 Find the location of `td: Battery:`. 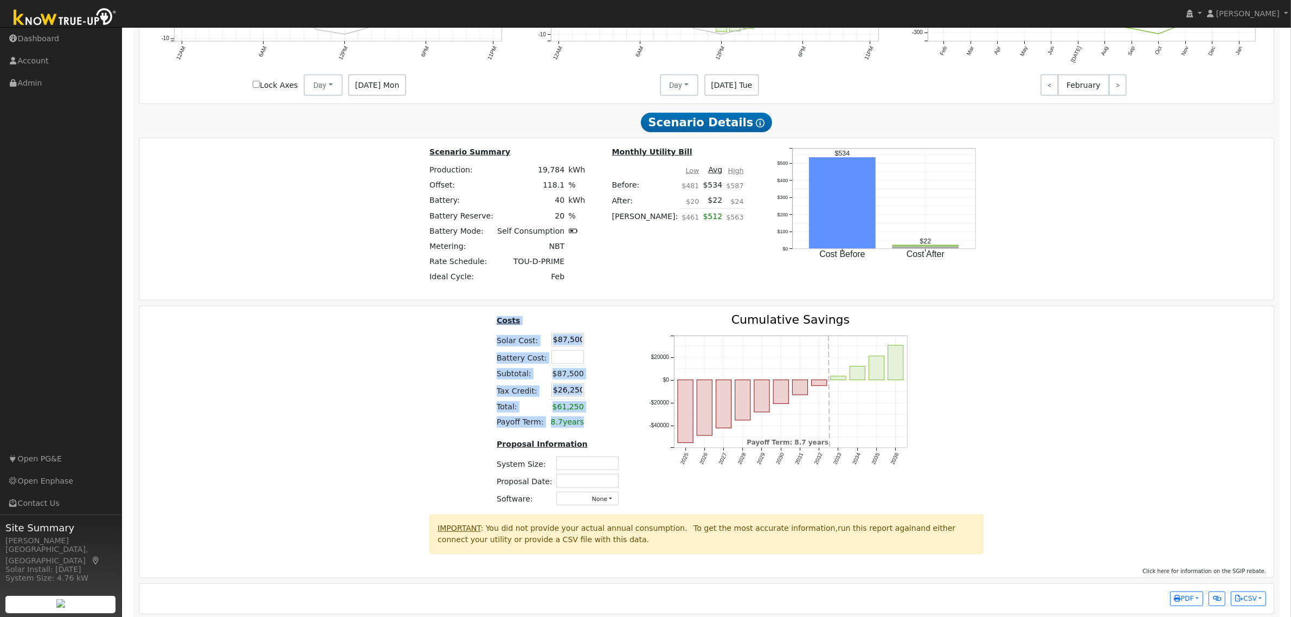

td: Battery: is located at coordinates (462, 201).